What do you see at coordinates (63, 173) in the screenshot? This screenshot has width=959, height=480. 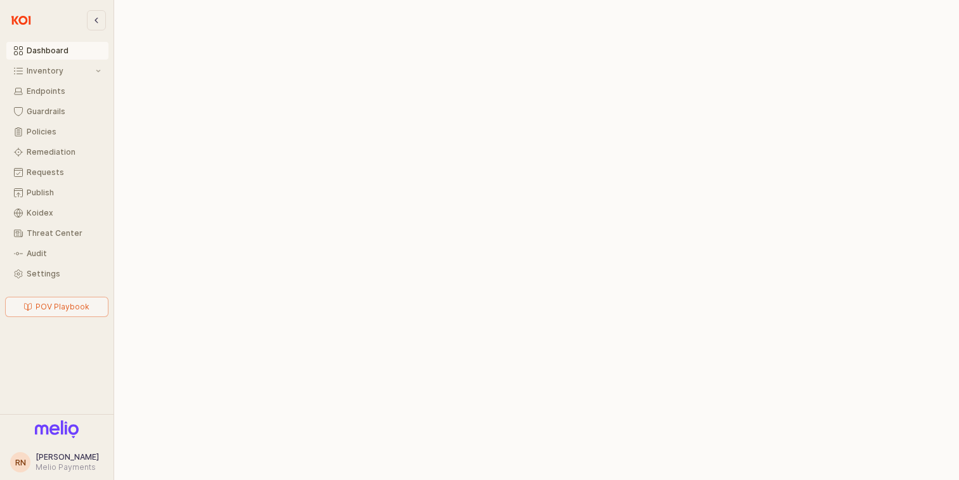 I see `div: Requests` at bounding box center [63, 173].